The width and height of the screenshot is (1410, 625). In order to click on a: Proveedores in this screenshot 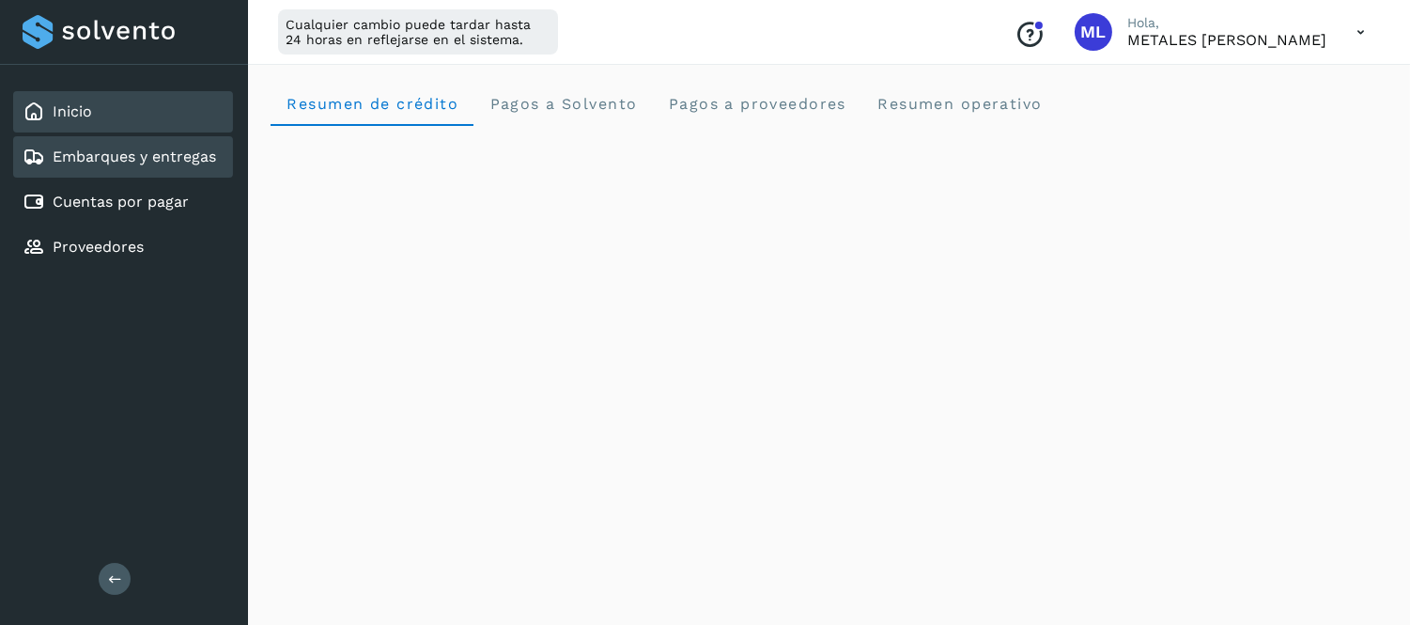, I will do `click(98, 246)`.